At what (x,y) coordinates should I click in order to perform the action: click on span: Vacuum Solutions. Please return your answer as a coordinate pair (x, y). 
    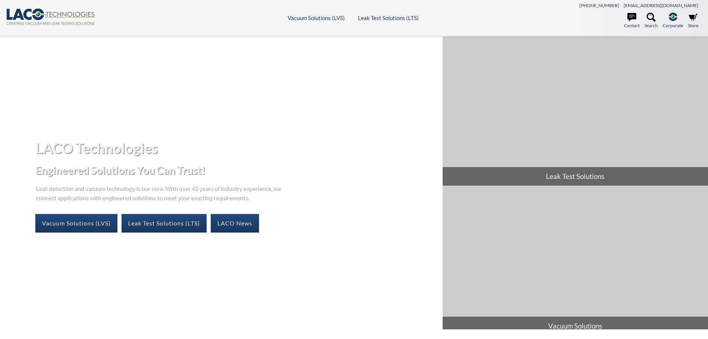
    Looking at the image, I should click on (576, 326).